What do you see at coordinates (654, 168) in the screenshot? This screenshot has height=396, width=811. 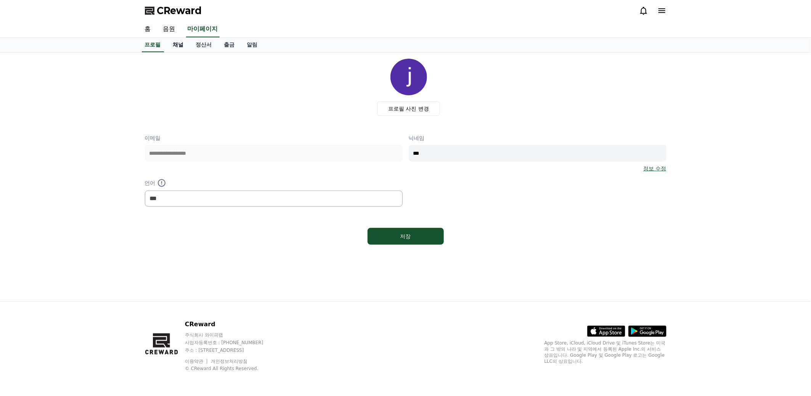 I see `a: 정보 수정` at bounding box center [654, 168].